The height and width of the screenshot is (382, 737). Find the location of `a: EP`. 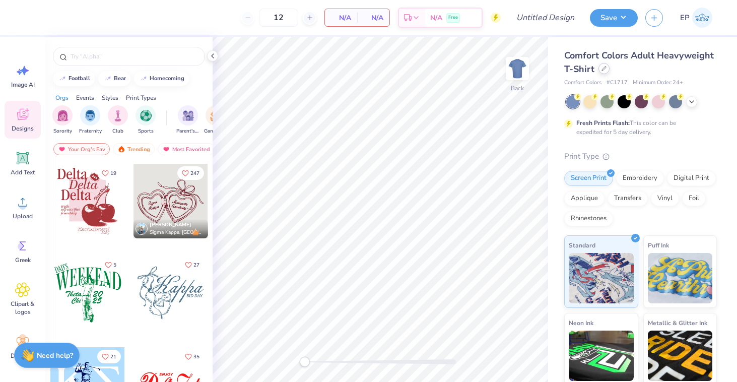

a: EP is located at coordinates (696, 18).